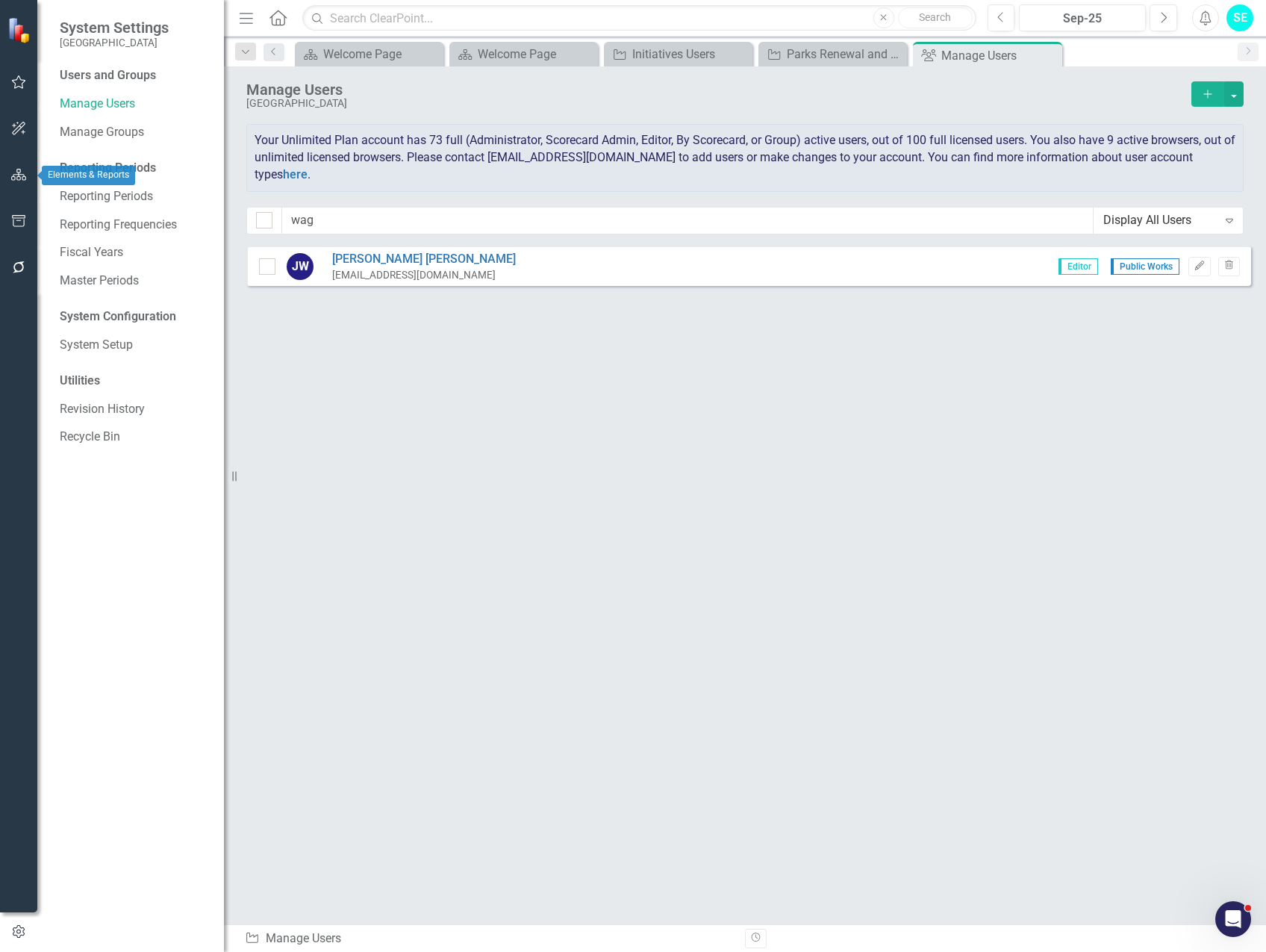  What do you see at coordinates (134, 344) in the screenshot?
I see `a: System Setup` at bounding box center [134, 344].